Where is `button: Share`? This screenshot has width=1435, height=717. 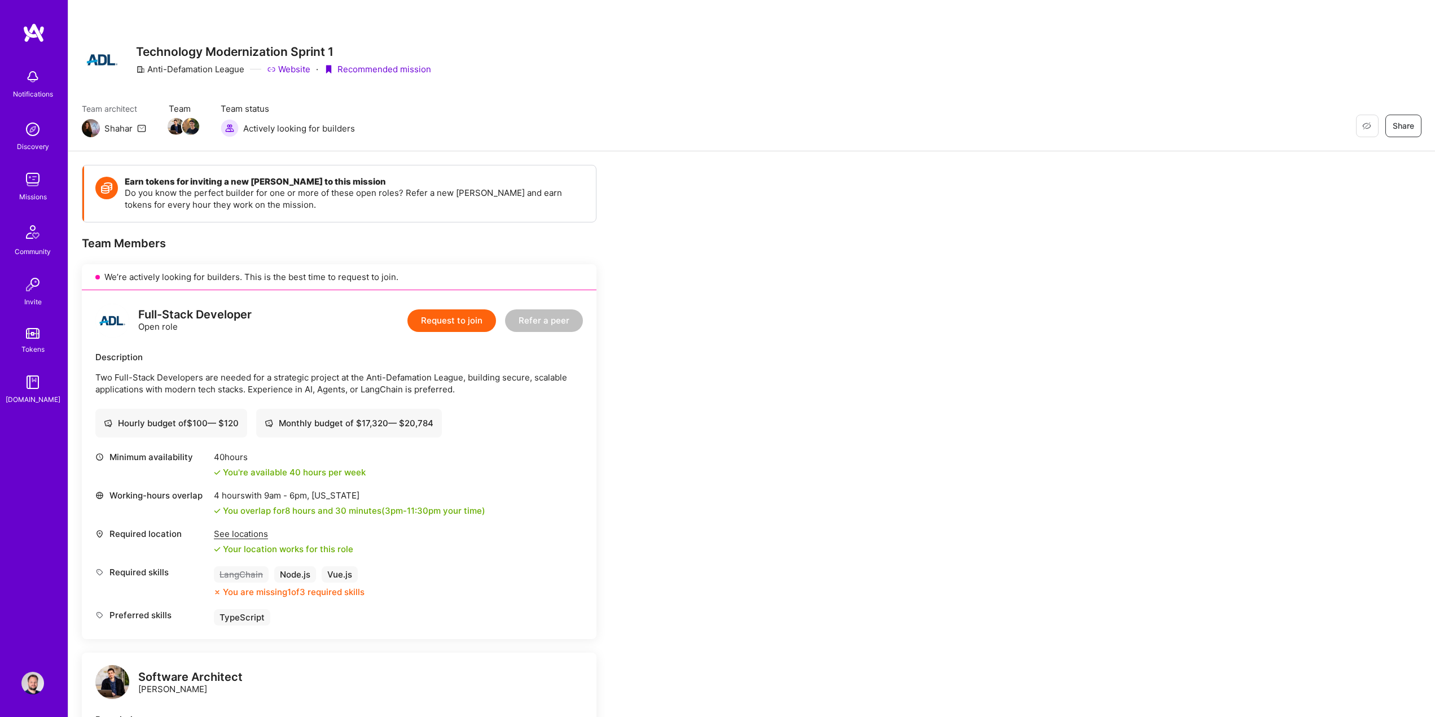 button: Share is located at coordinates (1403, 126).